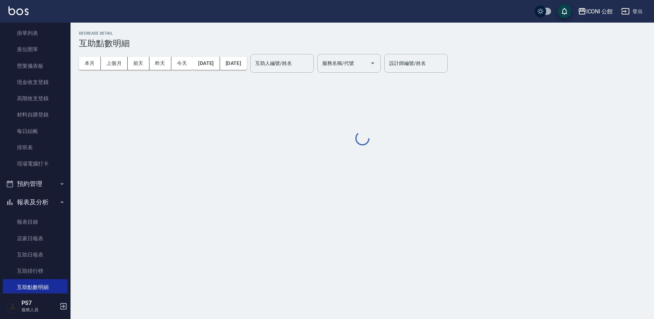  I want to click on button: ICONI 公館, so click(596, 11).